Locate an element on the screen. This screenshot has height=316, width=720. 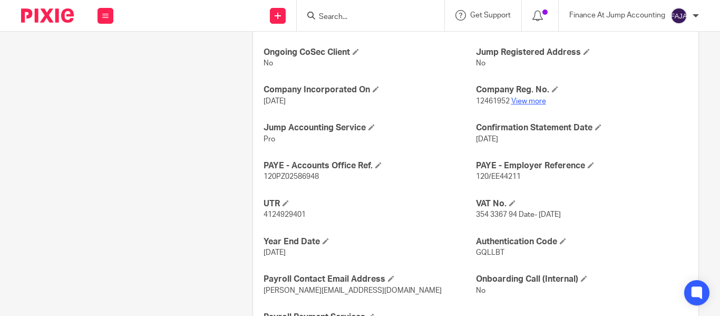
h4: Jump Registered Address is located at coordinates (582, 52).